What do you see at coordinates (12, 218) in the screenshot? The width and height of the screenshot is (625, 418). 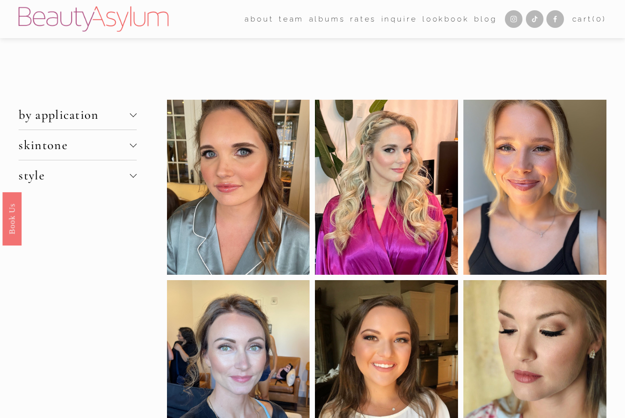 I see `a: Book Us` at bounding box center [12, 218].